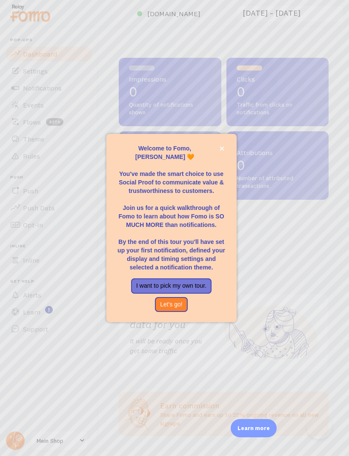 The image size is (349, 456). I want to click on button: close,, so click(222, 148).